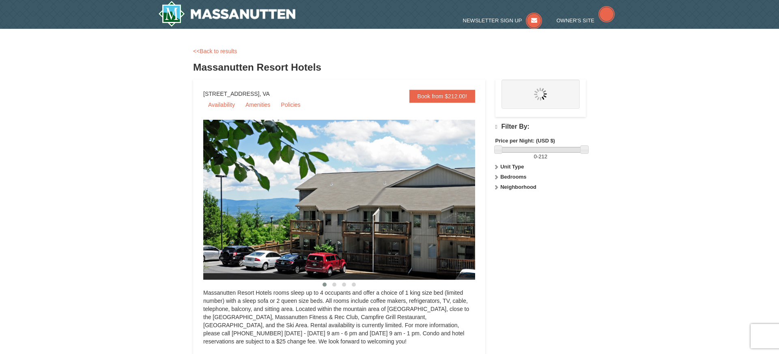  I want to click on strong: Bedrooms, so click(513, 177).